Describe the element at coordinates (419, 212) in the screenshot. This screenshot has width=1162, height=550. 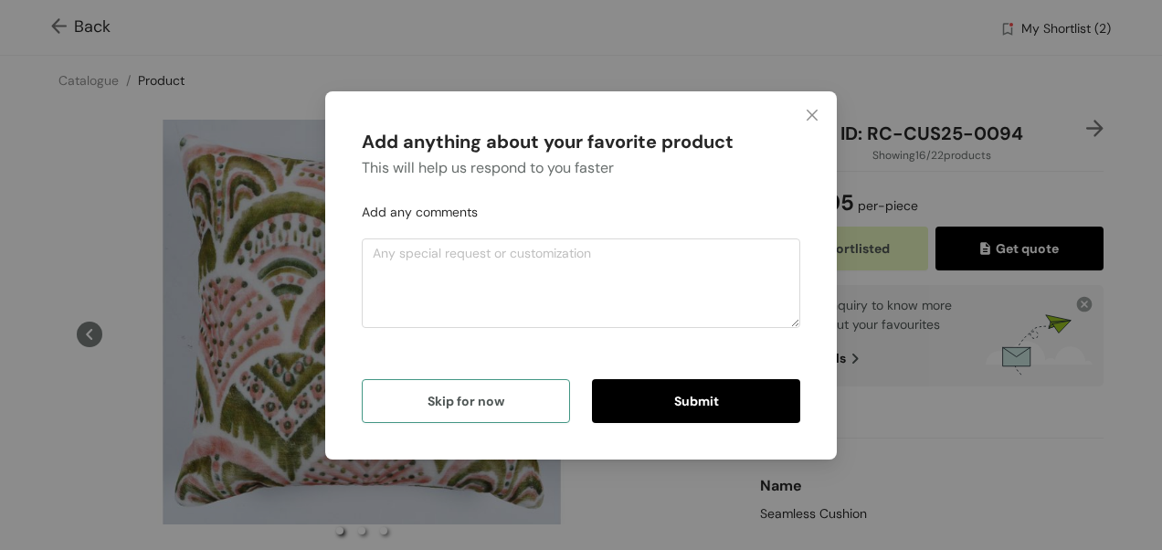
I see `span: Add any comments` at that location.